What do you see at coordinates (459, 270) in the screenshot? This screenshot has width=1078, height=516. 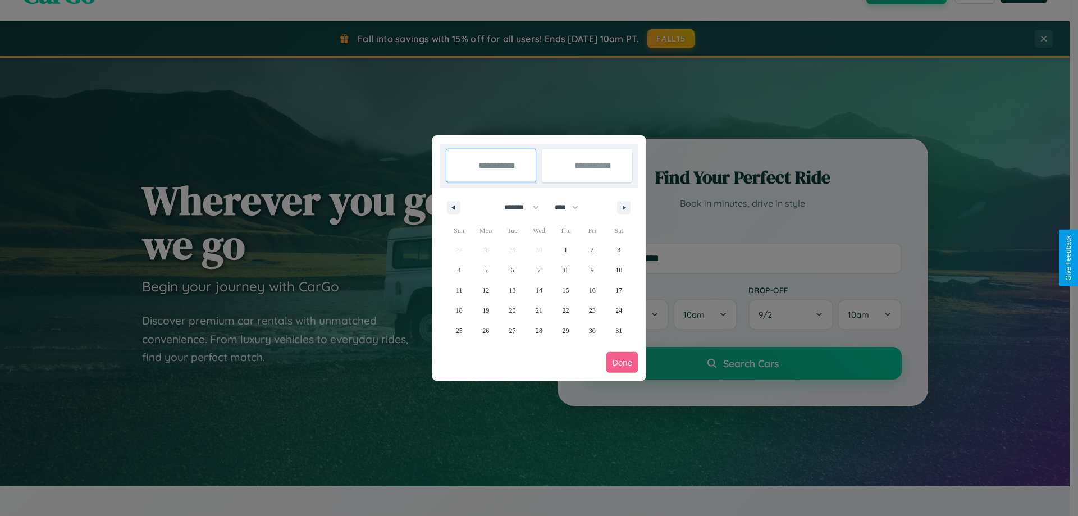 I see `button: 4` at bounding box center [459, 270].